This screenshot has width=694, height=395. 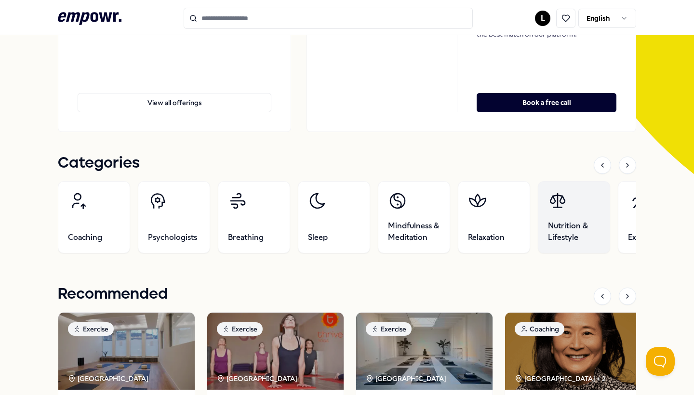 I want to click on button: View all offerings, so click(x=174, y=103).